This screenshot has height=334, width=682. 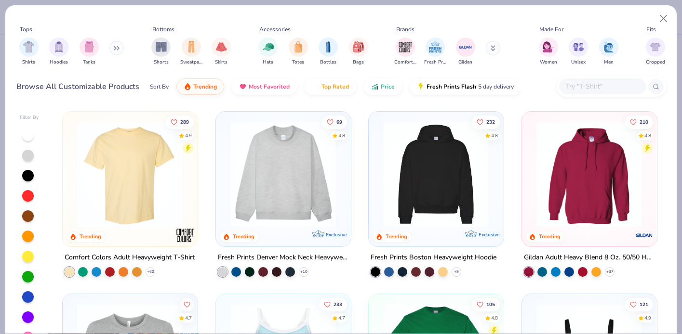 What do you see at coordinates (405, 47) in the screenshot?
I see `img: Comfort Colors Image` at bounding box center [405, 47].